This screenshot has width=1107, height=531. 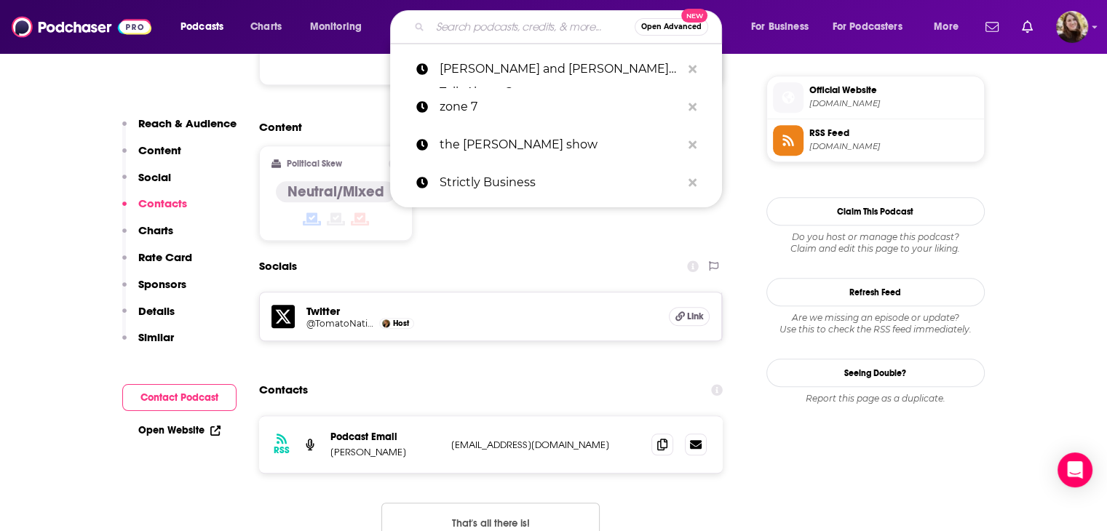 What do you see at coordinates (561, 107) in the screenshot?
I see `p: zone 7` at bounding box center [561, 107].